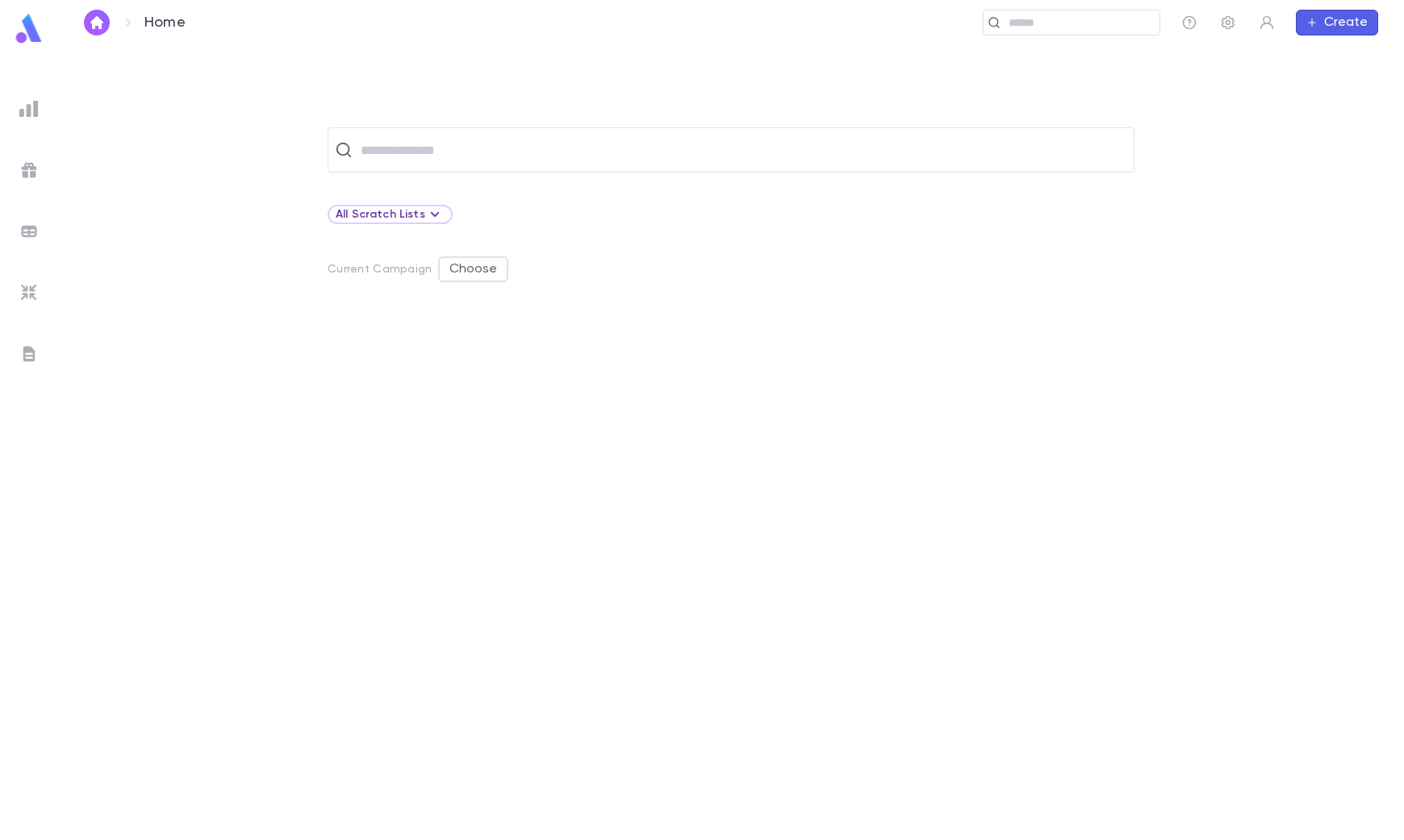  What do you see at coordinates (1337, 22) in the screenshot?
I see `button: Create` at bounding box center [1337, 22].